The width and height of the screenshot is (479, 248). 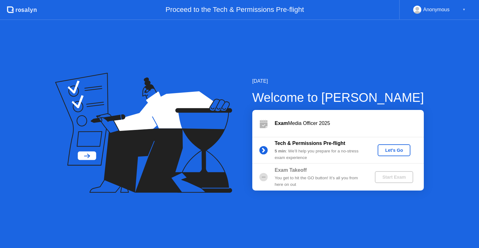 What do you see at coordinates (394, 150) in the screenshot?
I see `div: Let's Go` at bounding box center [394, 150].